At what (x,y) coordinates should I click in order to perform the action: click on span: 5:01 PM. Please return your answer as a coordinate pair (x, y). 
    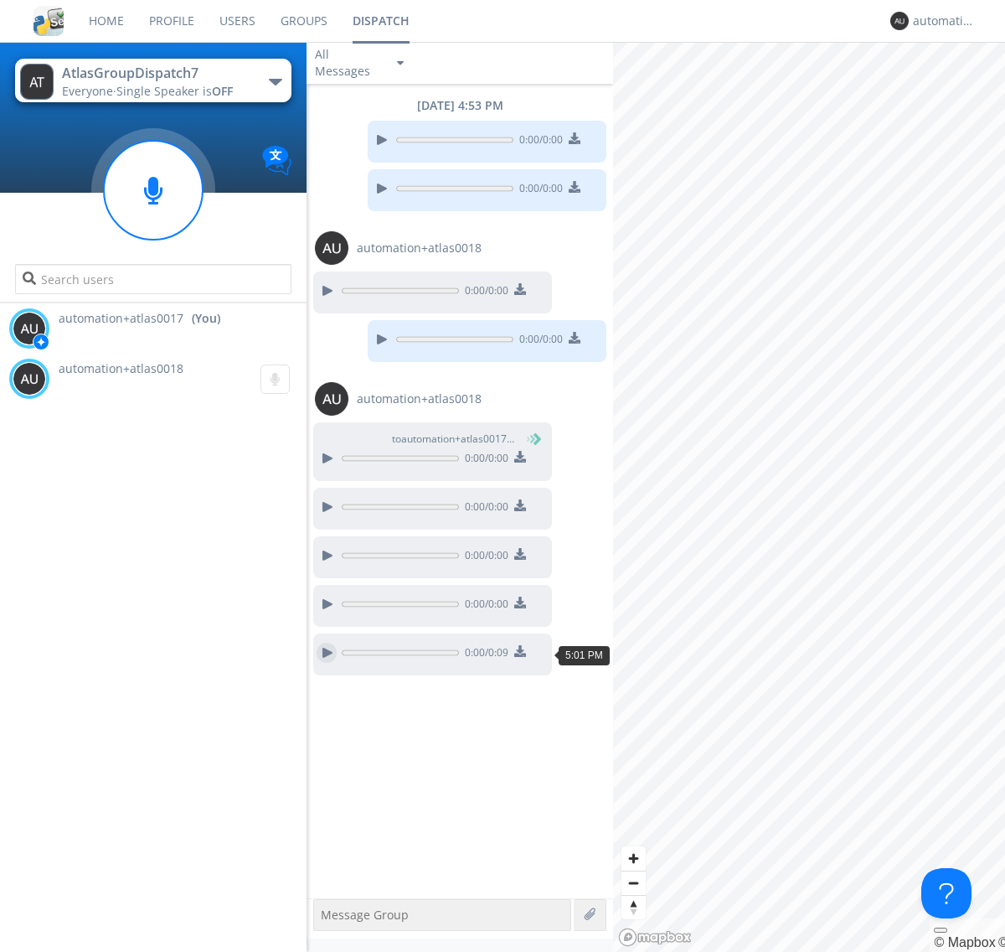
    Looking at the image, I should click on (584, 655).